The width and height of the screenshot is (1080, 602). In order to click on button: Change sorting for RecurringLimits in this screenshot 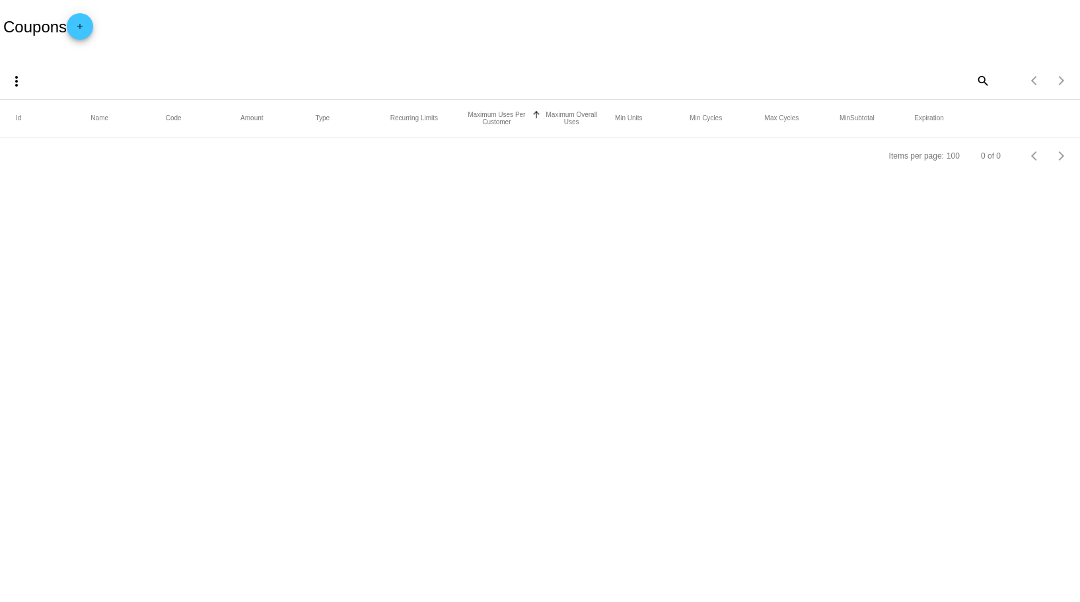, I will do `click(414, 118)`.